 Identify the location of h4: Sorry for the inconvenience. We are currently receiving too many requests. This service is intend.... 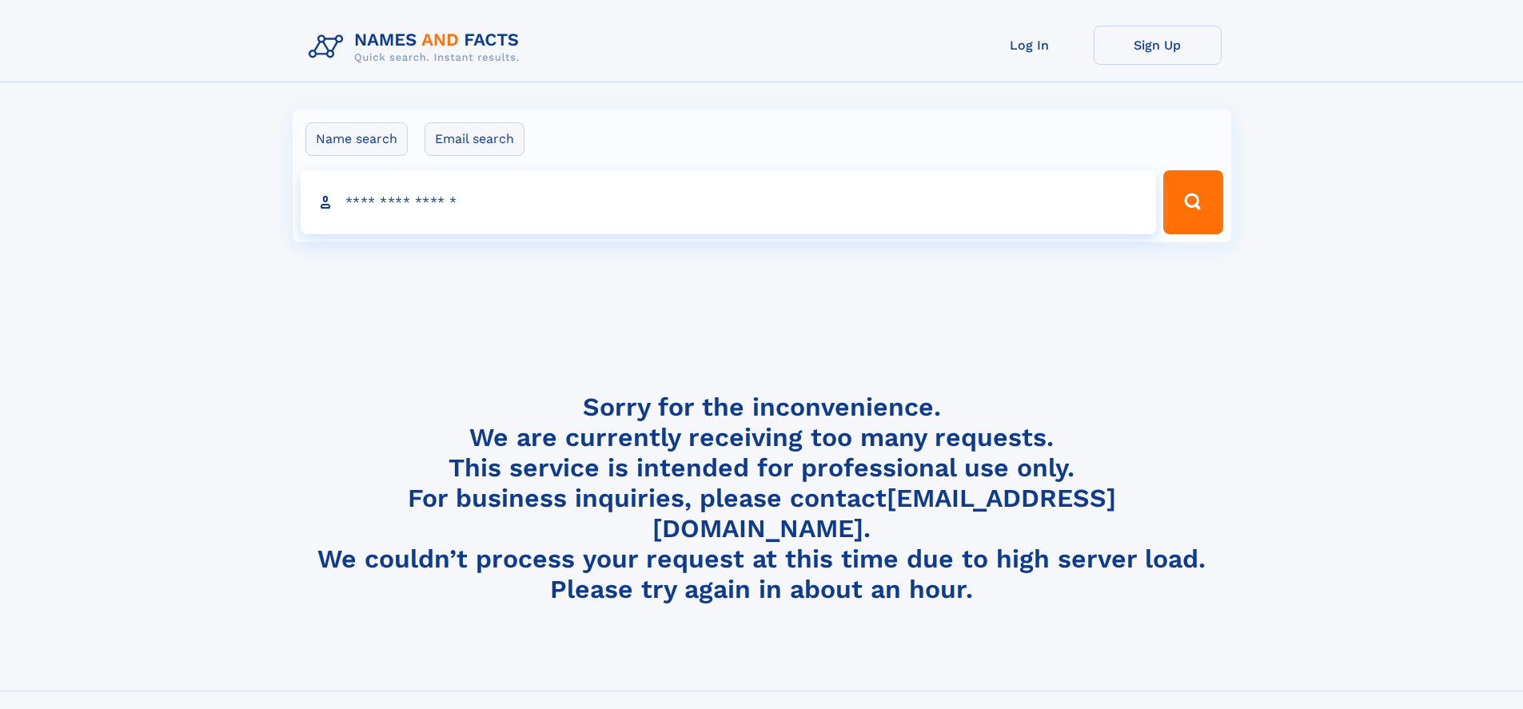
(762, 498).